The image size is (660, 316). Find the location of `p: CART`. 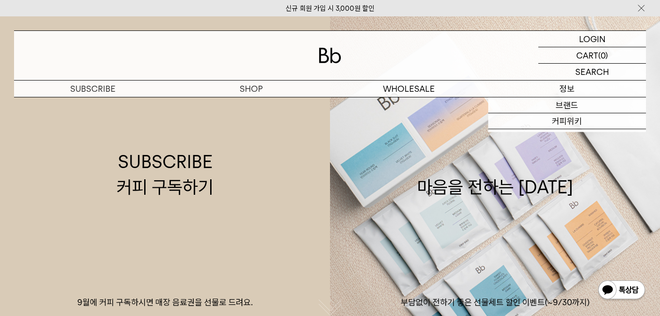

p: CART is located at coordinates (587, 55).